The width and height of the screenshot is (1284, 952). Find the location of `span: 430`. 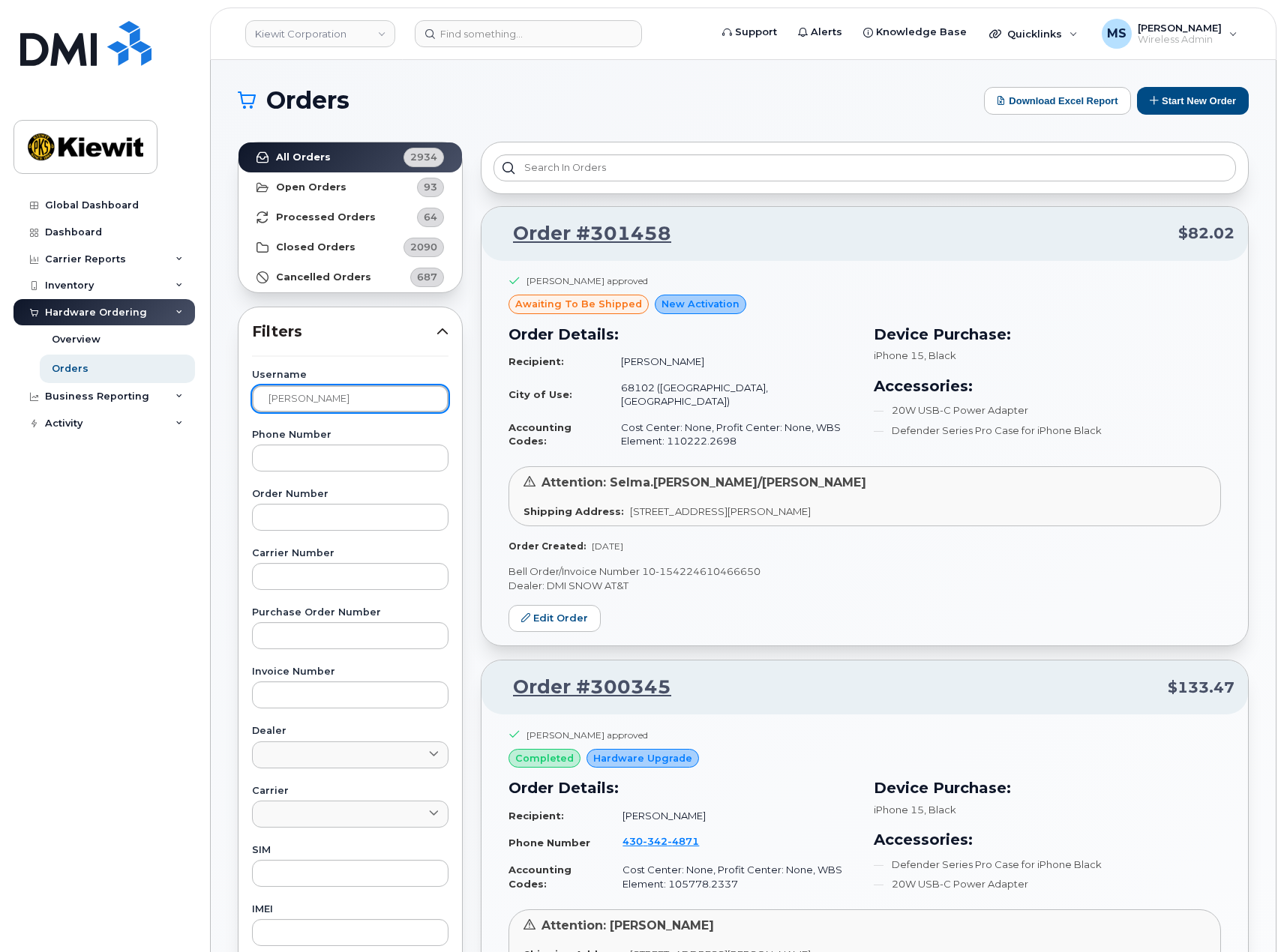

span: 430 is located at coordinates (661, 841).